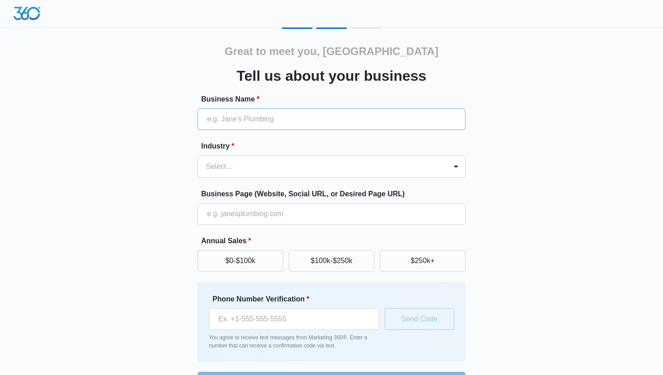  What do you see at coordinates (331, 261) in the screenshot?
I see `button: $100k-$250k` at bounding box center [331, 261].